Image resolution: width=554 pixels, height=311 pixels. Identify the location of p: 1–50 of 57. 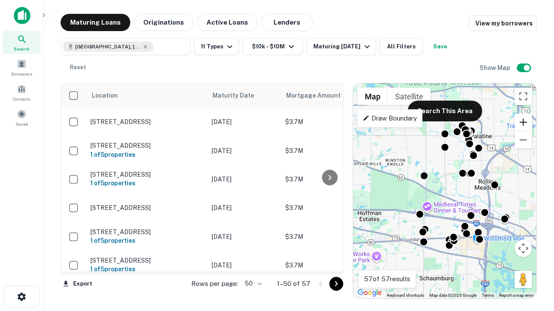
(293, 284).